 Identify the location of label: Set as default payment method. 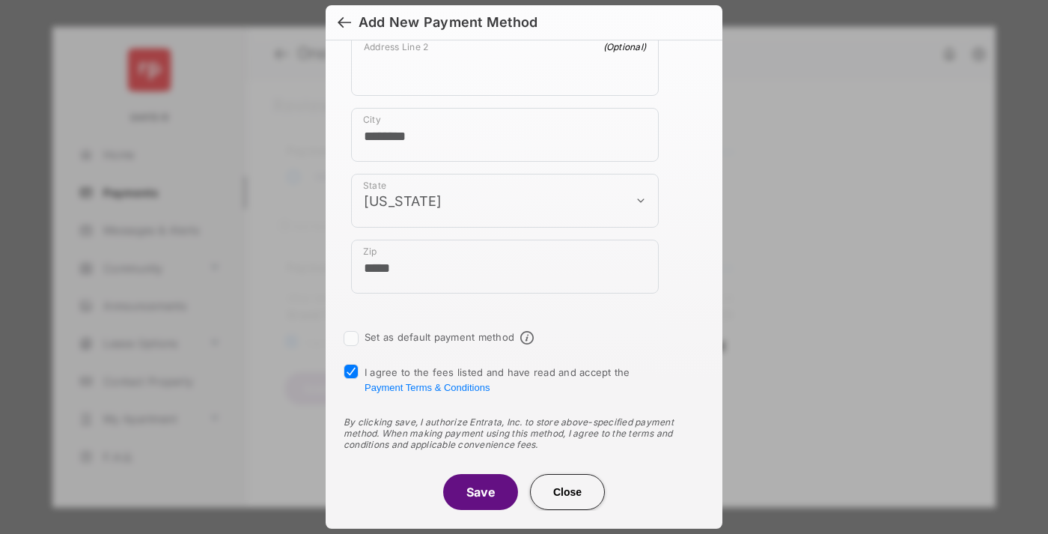
(440, 337).